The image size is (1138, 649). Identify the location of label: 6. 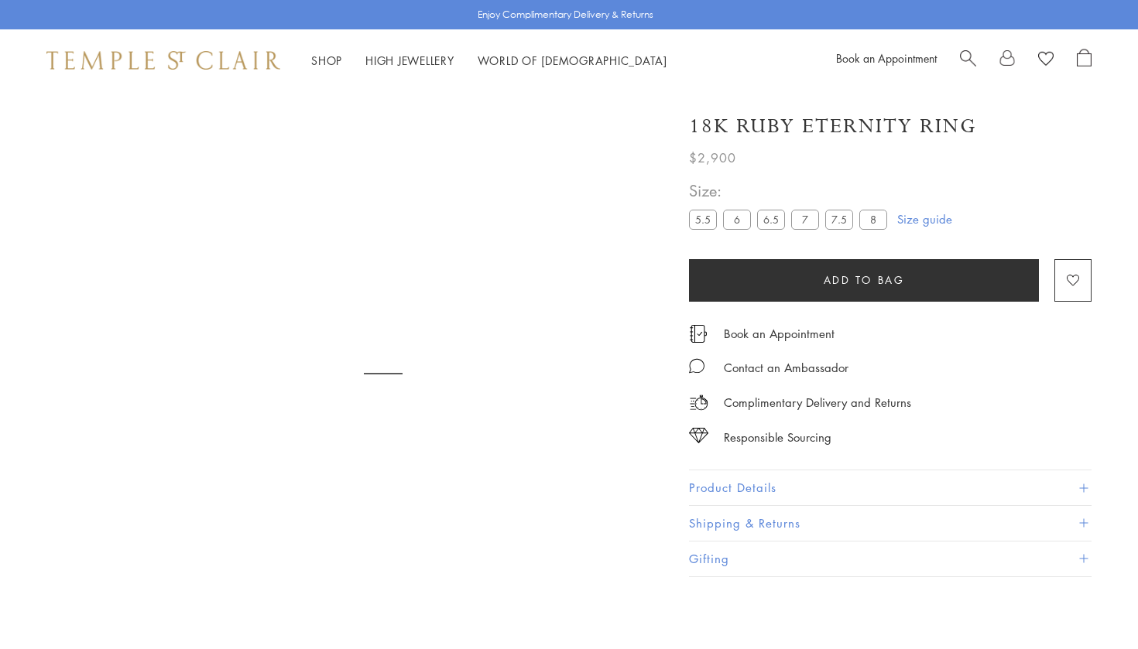
(737, 219).